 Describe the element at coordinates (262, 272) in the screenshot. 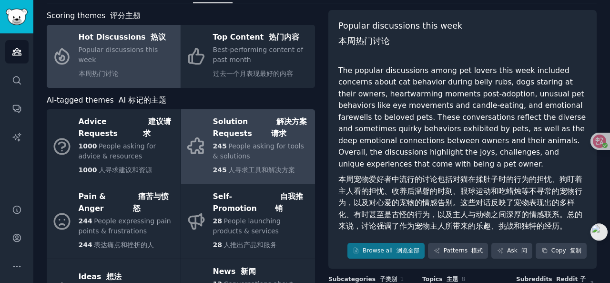

I see `div: News` at that location.